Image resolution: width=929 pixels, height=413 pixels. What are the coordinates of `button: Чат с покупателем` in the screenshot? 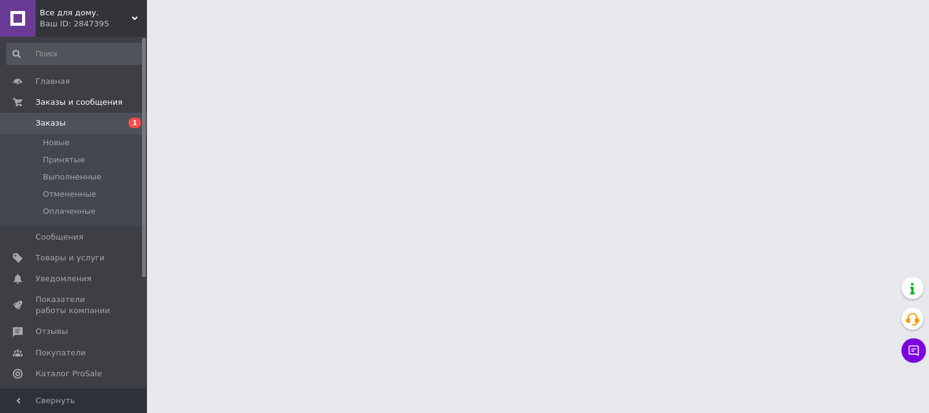 It's located at (914, 350).